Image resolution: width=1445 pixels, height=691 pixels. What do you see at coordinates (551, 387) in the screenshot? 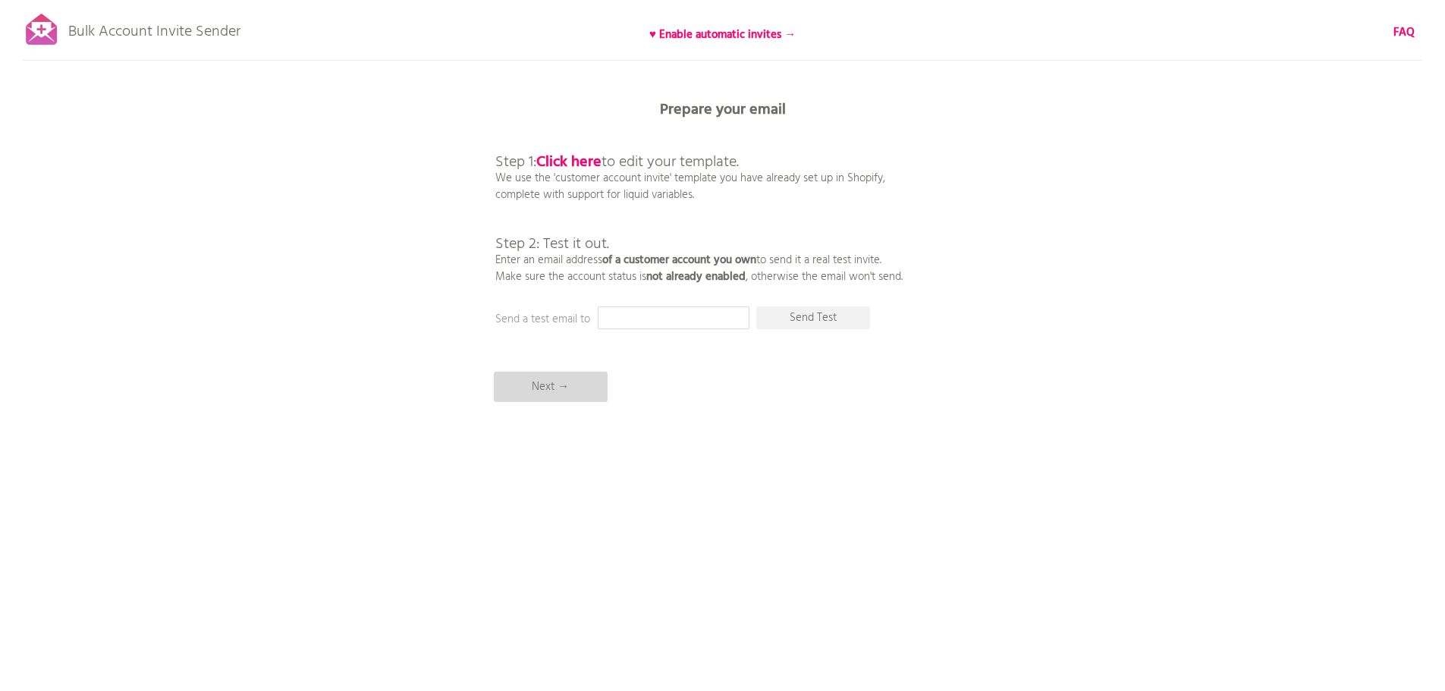
I see `p: Next →` at bounding box center [551, 387].